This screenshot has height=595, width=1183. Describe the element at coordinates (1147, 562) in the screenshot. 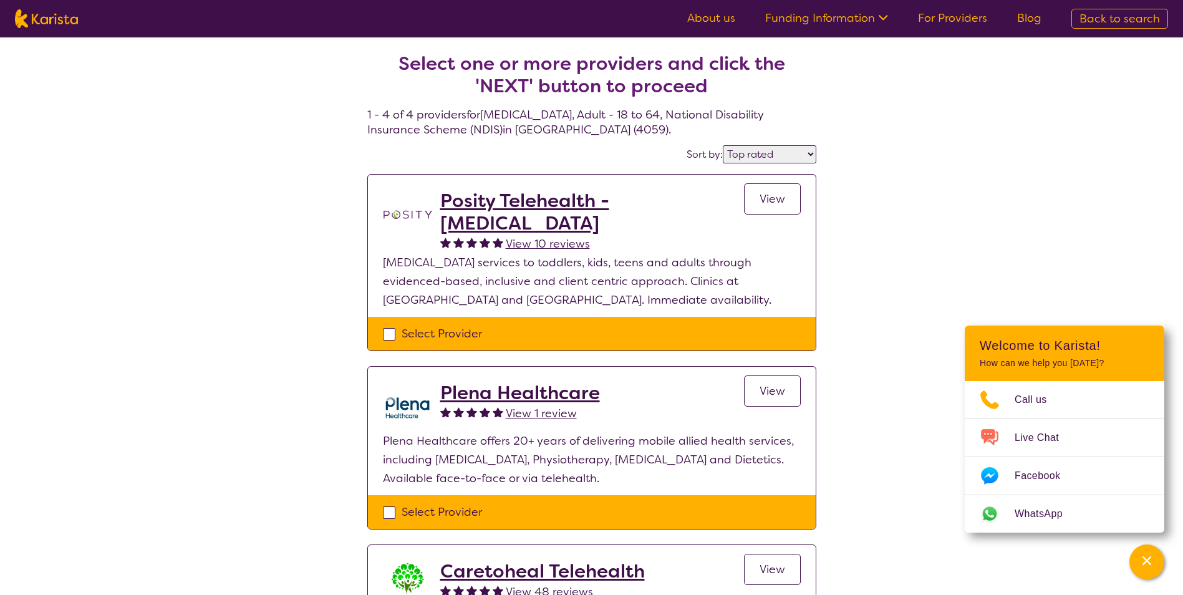

I see `button: Channel Menu` at that location.